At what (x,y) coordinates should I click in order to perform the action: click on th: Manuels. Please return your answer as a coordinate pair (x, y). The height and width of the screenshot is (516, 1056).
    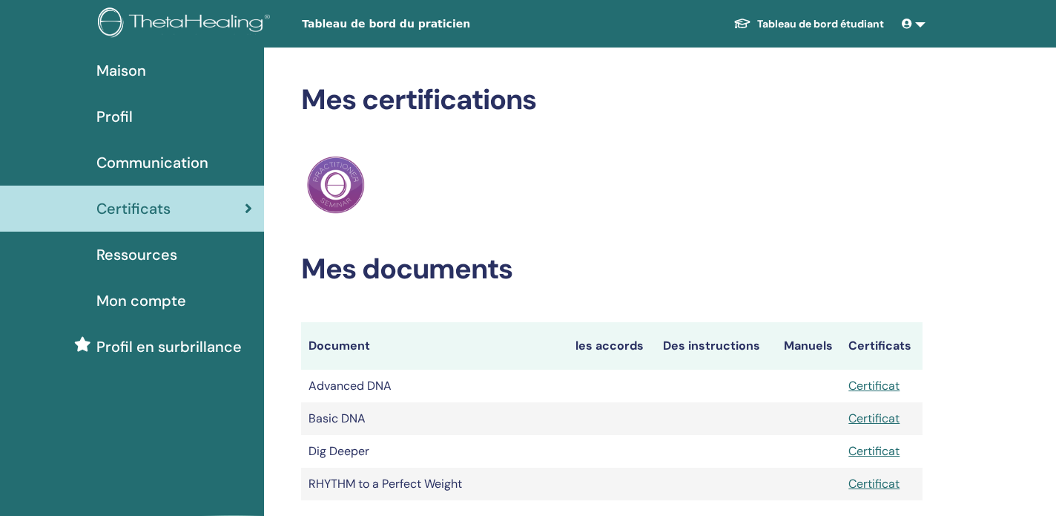
    Looking at the image, I should click on (809, 346).